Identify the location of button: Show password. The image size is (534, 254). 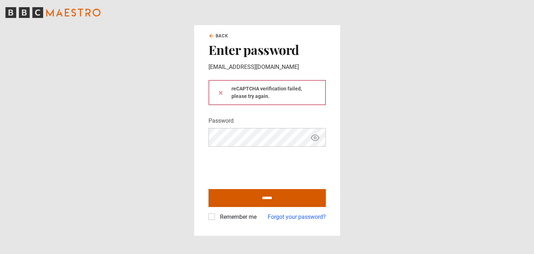
(315, 137).